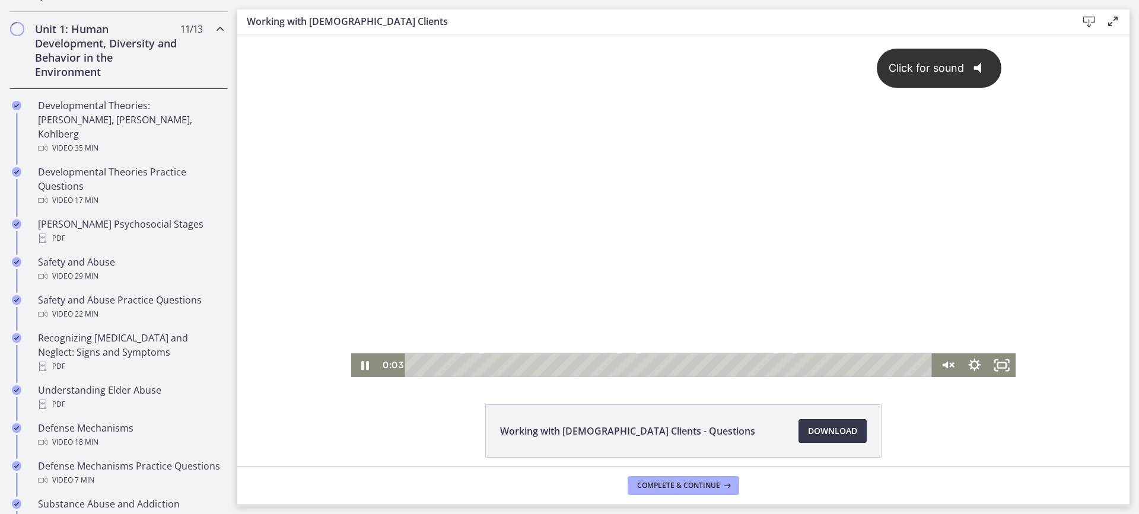 This screenshot has height=514, width=1139. I want to click on button: Show settings menu, so click(737, 331).